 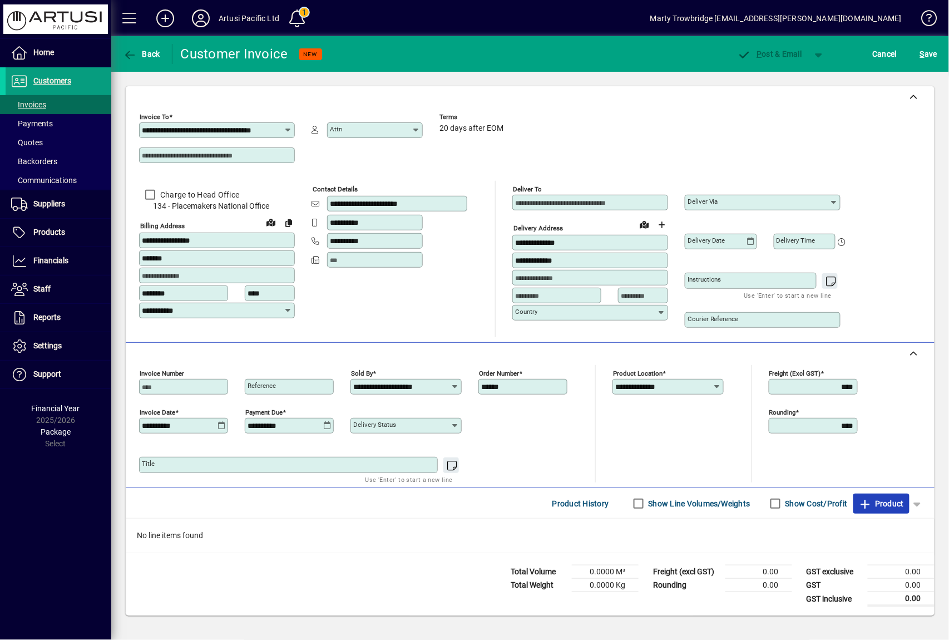 I want to click on button: Copy to Delivery address, so click(x=289, y=223).